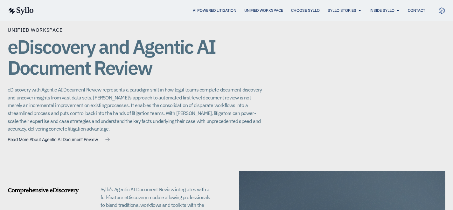  I want to click on div: Menu Toggle, so click(236, 11).